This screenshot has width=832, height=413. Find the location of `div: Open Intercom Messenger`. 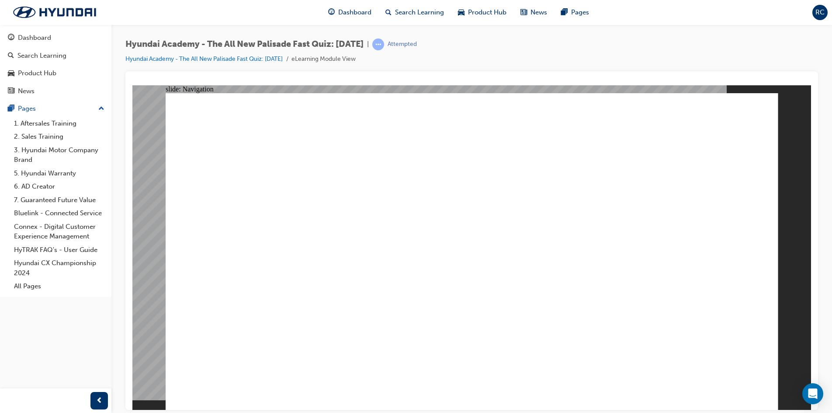

div: Open Intercom Messenger is located at coordinates (813, 393).